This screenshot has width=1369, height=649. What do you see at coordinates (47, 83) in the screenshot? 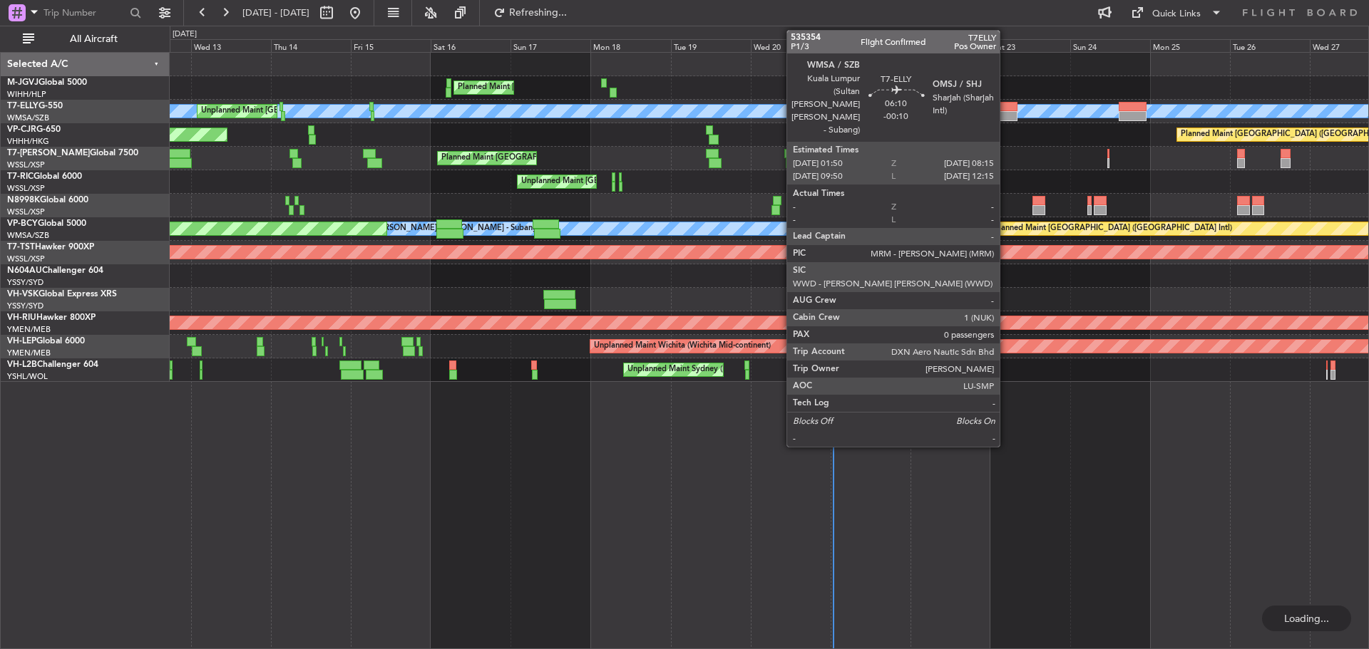
I see `a: M-JGVJGlobal 5000` at bounding box center [47, 83].